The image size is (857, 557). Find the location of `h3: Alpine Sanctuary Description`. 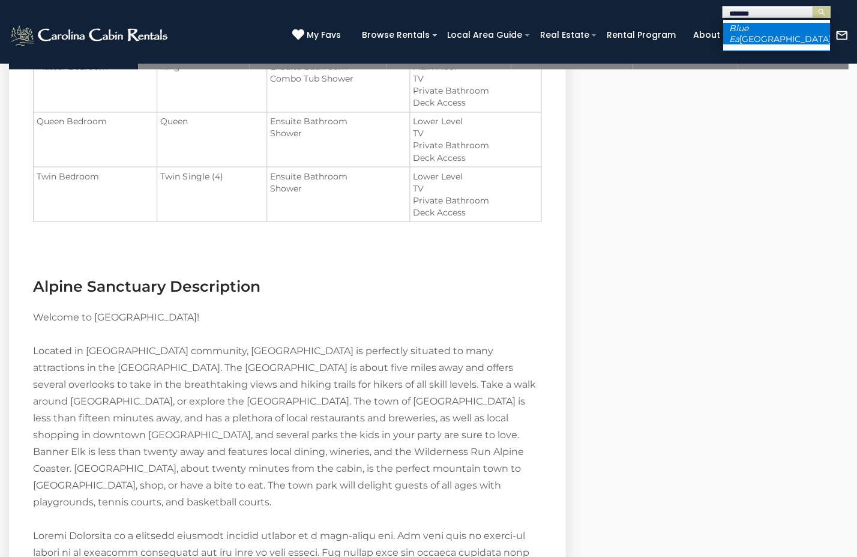

h3: Alpine Sanctuary Description is located at coordinates (287, 286).